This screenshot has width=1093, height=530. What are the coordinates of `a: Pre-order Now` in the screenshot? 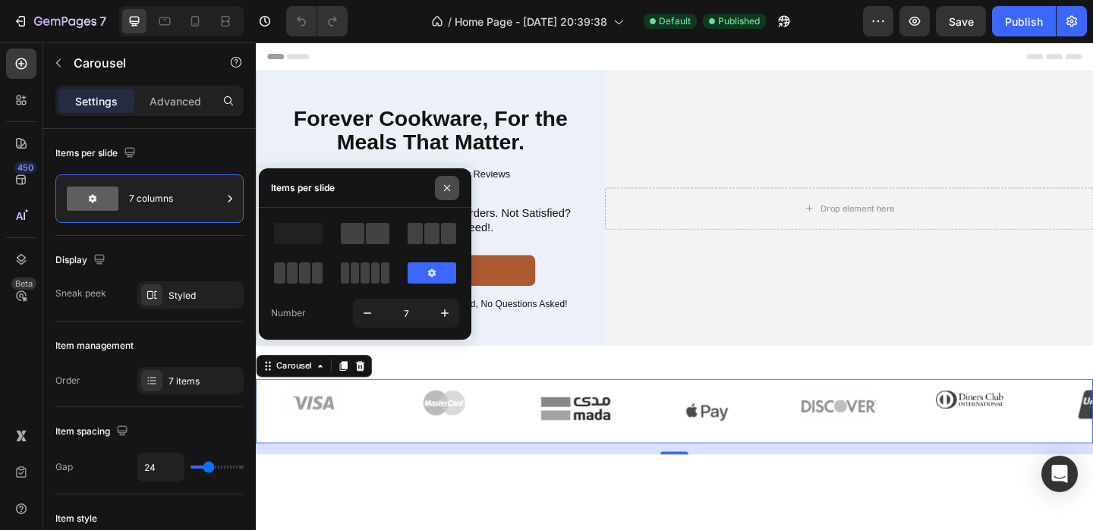 It's located at (190, 248).